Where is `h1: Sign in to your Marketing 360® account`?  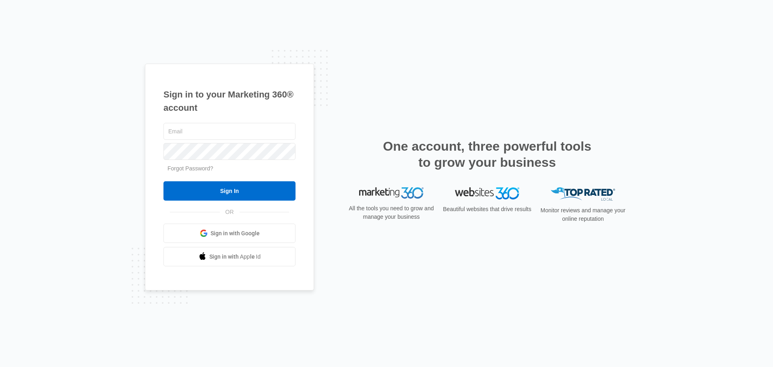 h1: Sign in to your Marketing 360® account is located at coordinates (230, 101).